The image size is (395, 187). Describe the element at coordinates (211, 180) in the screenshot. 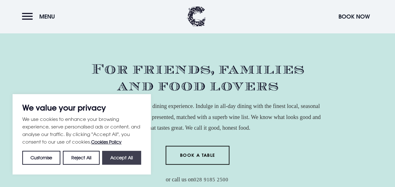

I see `a: 028 9185 2500` at that location.